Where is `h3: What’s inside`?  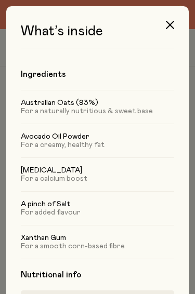 h3: What’s inside is located at coordinates (97, 35).